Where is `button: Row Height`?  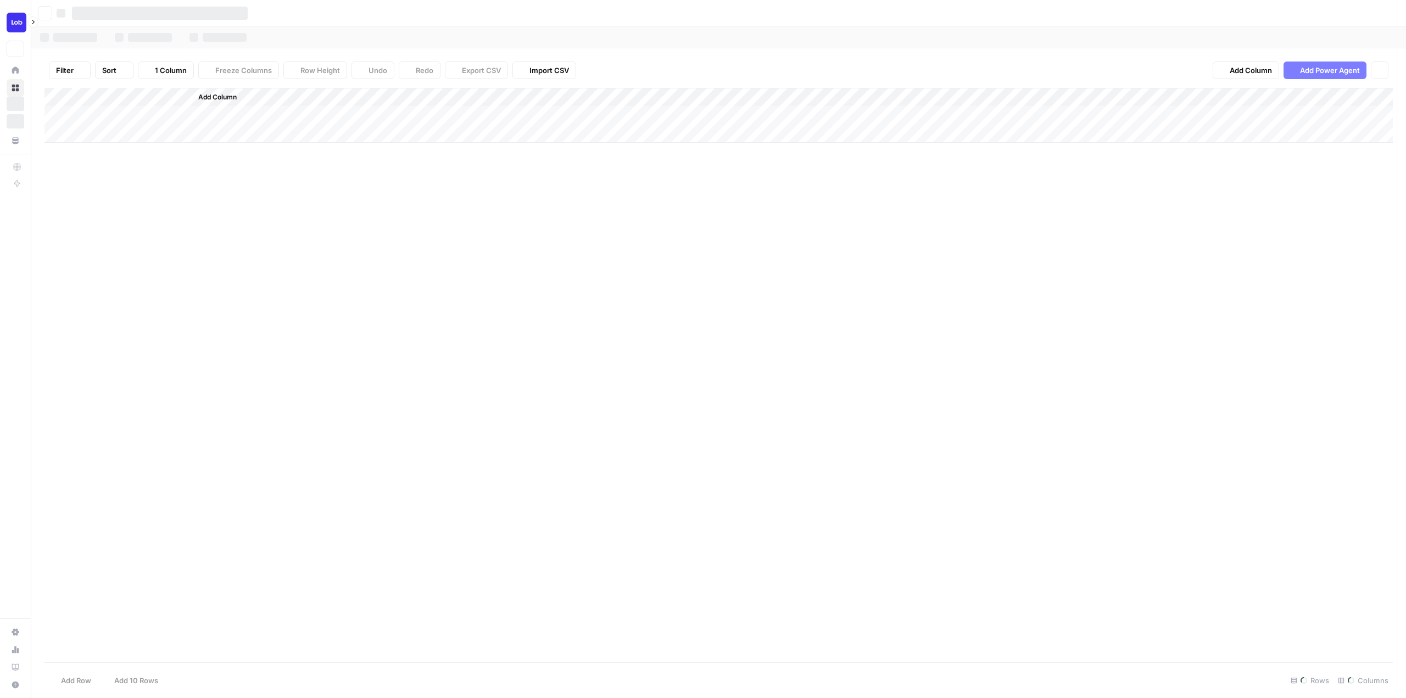 button: Row Height is located at coordinates (315, 70).